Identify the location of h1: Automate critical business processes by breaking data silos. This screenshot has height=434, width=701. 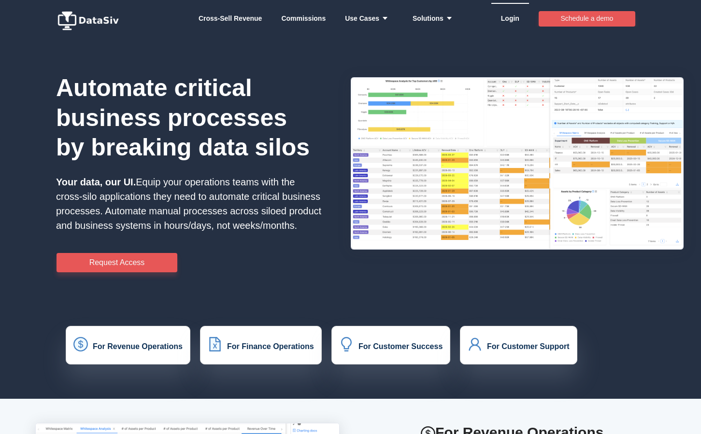
(189, 118).